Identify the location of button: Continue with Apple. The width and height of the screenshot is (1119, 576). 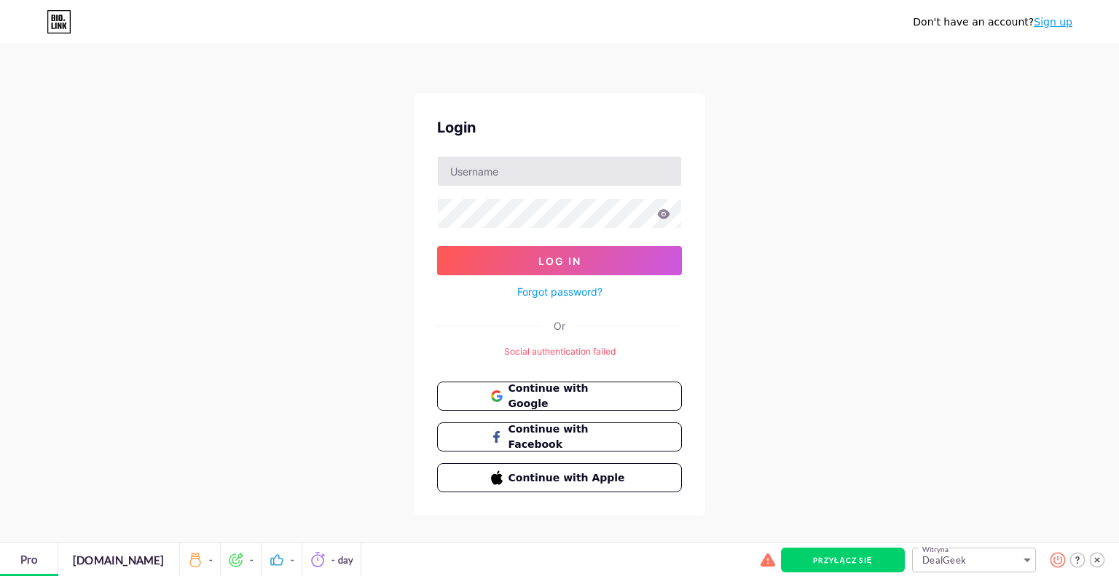
(560, 478).